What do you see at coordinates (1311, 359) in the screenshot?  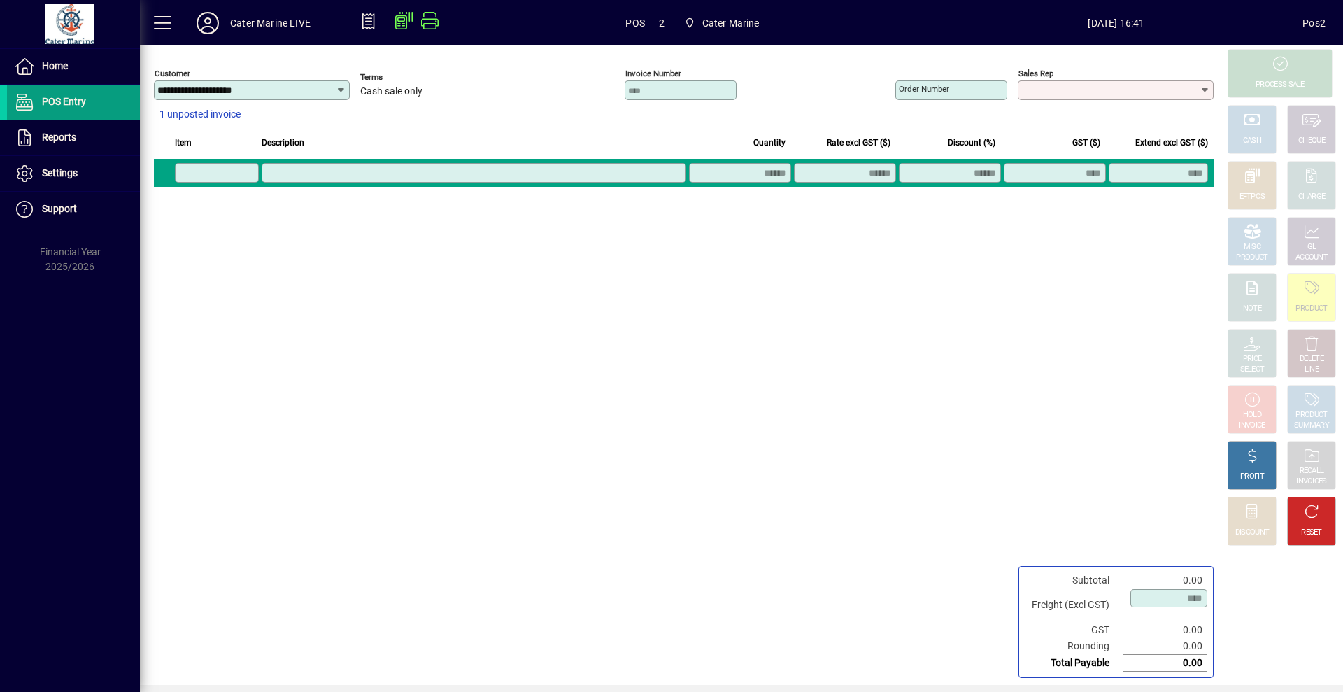 I see `div: DELETE` at bounding box center [1311, 359].